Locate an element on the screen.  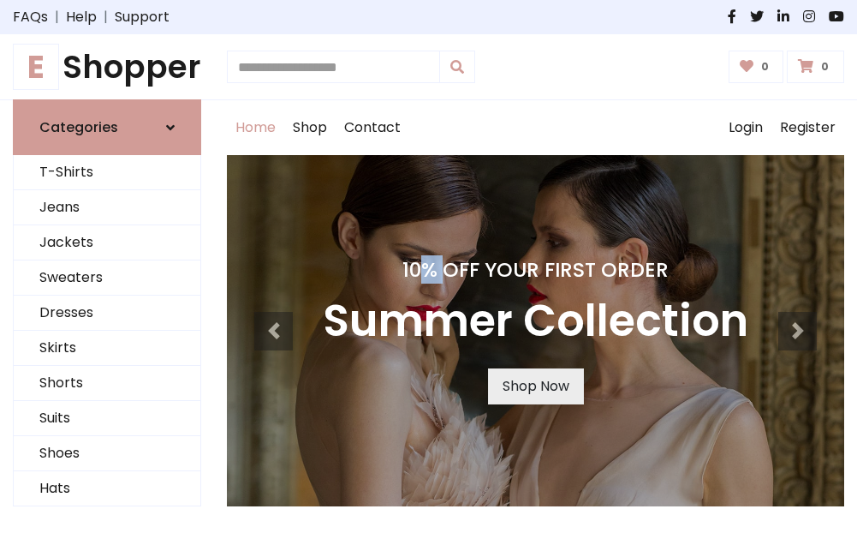
a: Shop Now is located at coordinates (536, 386).